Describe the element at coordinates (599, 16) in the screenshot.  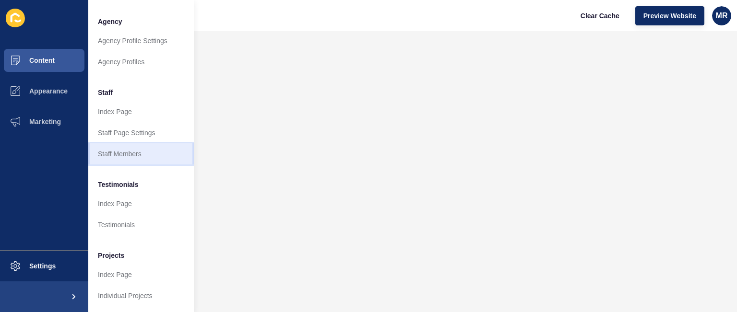
I see `button: Clear Cache` at that location.